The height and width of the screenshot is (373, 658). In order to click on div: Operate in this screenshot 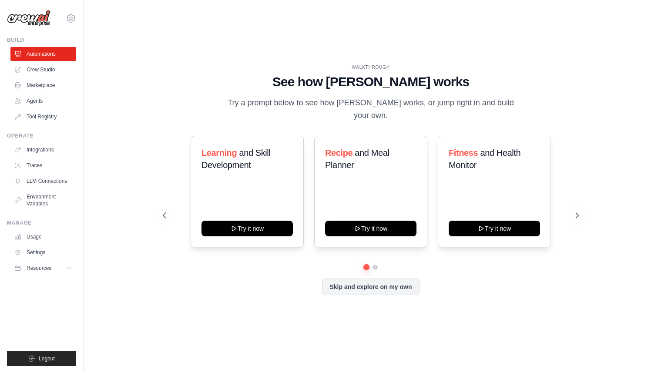, I will do `click(41, 136)`.